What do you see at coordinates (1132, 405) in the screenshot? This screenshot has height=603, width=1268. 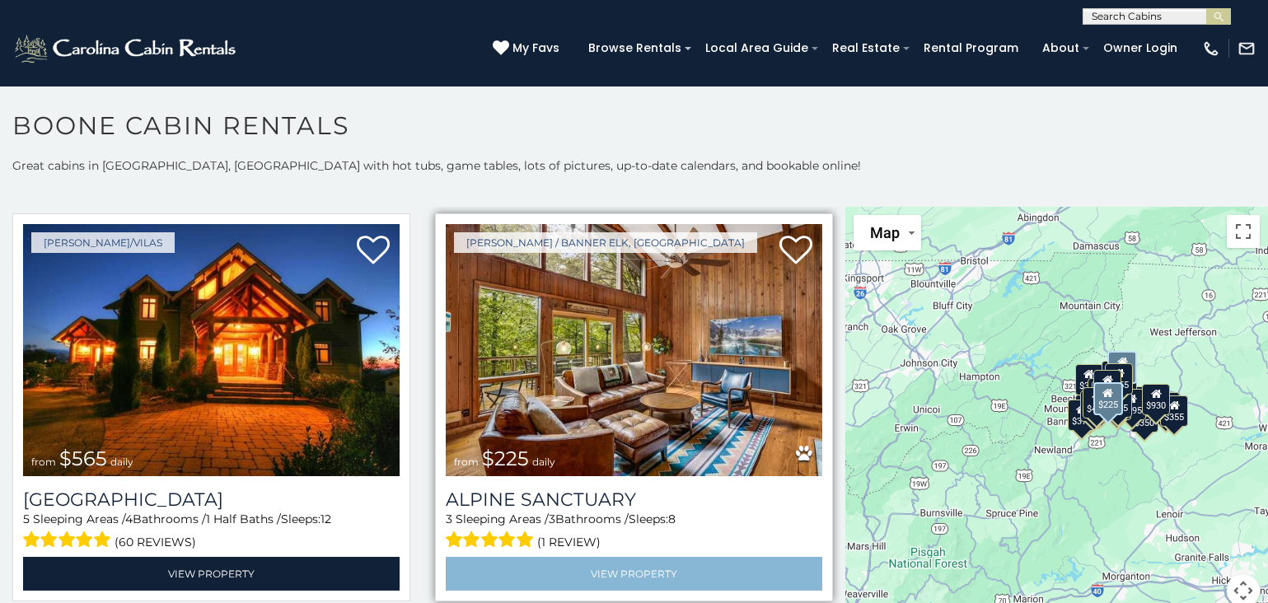 I see `div: $695` at bounding box center [1132, 405].